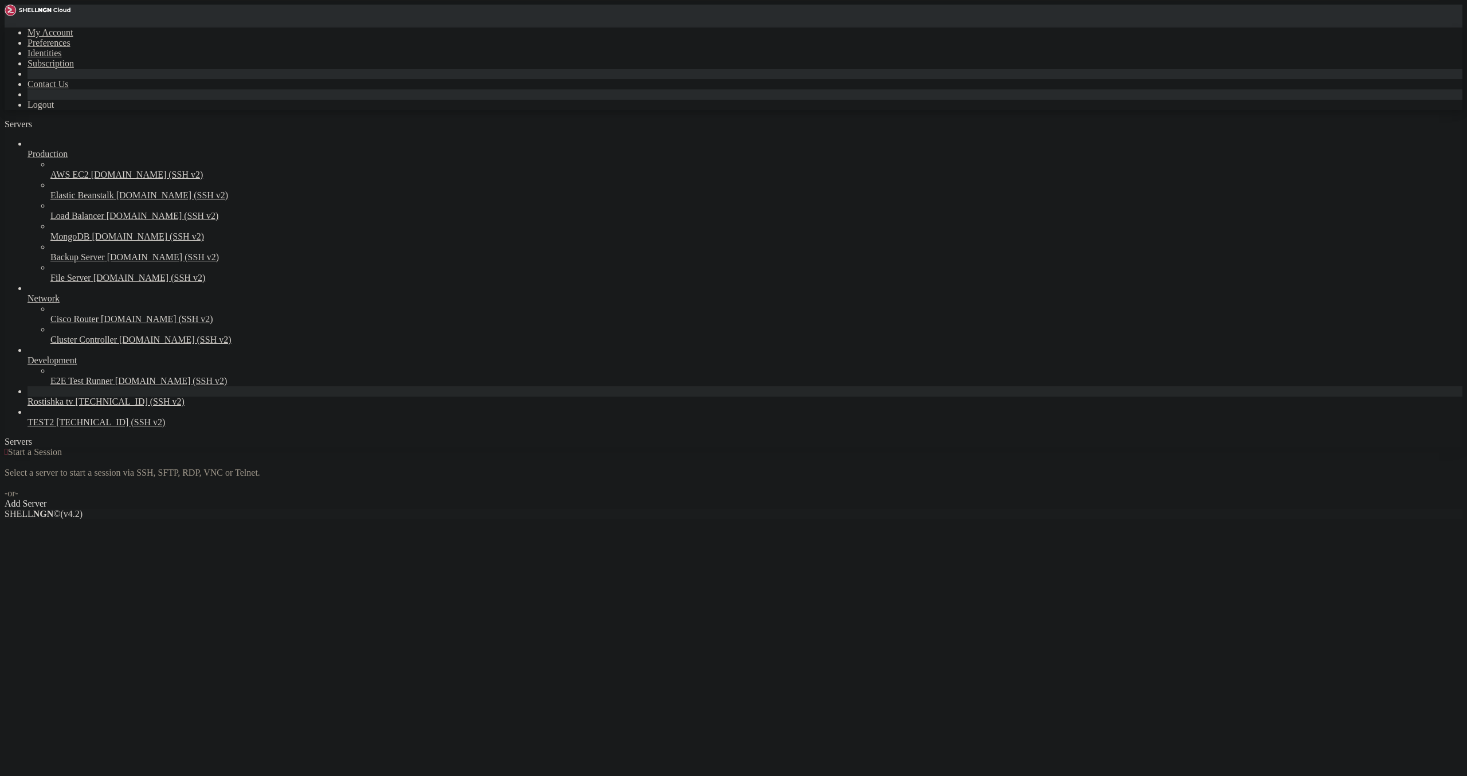  What do you see at coordinates (70, 236) in the screenshot?
I see `span: MongoDB` at bounding box center [70, 236].